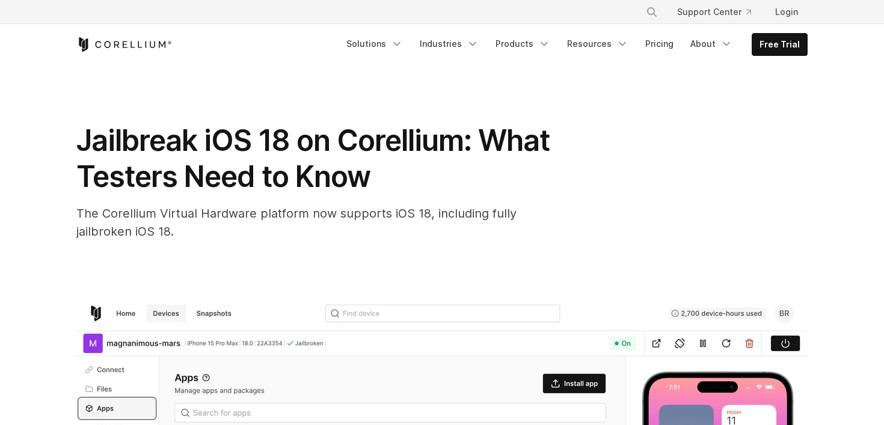  Describe the element at coordinates (652, 12) in the screenshot. I see `button: Search` at that location.